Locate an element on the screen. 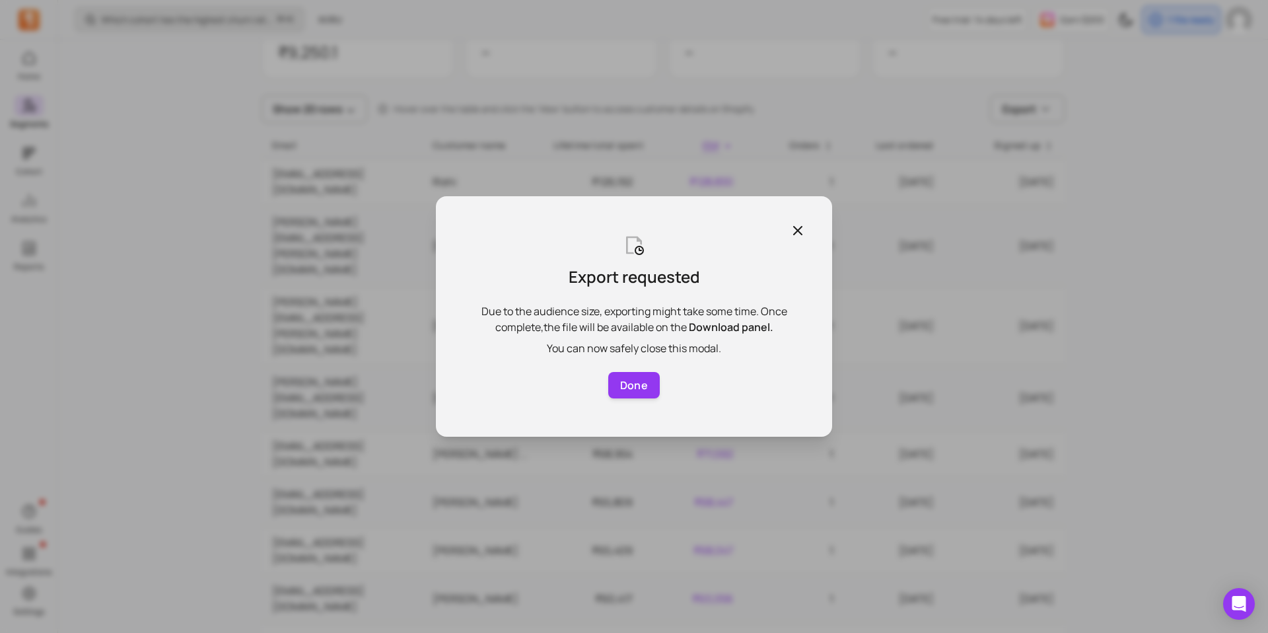 Image resolution: width=1268 pixels, height=633 pixels. button: Done is located at coordinates (634, 385).